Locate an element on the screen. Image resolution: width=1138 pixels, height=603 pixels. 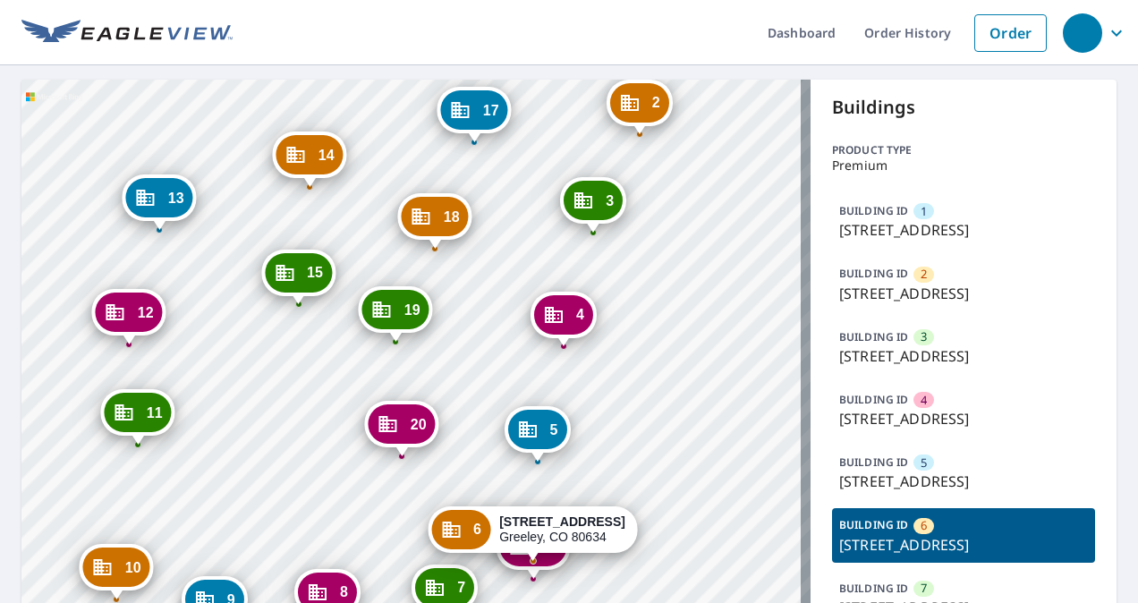
span: 17 is located at coordinates (491, 110).